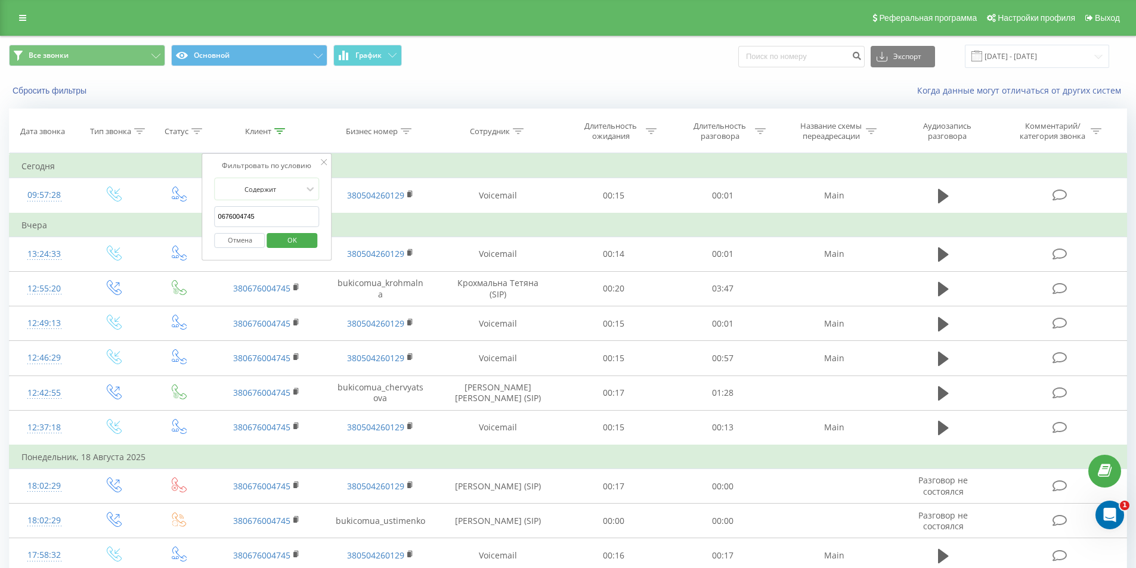 This screenshot has width=1136, height=568. Describe the element at coordinates (292, 240) in the screenshot. I see `span: OK` at that location.